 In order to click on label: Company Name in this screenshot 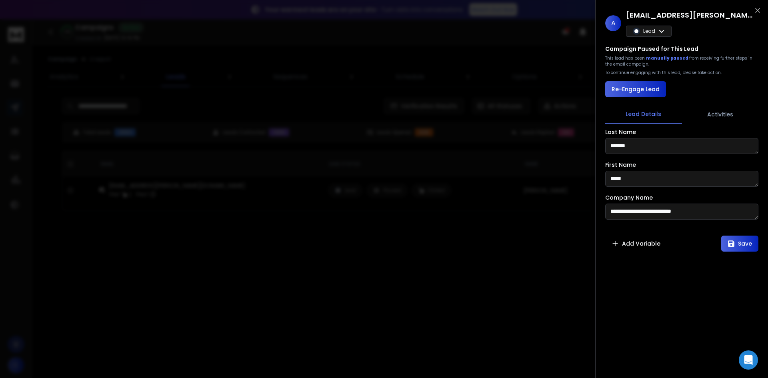, I will do `click(629, 198)`.